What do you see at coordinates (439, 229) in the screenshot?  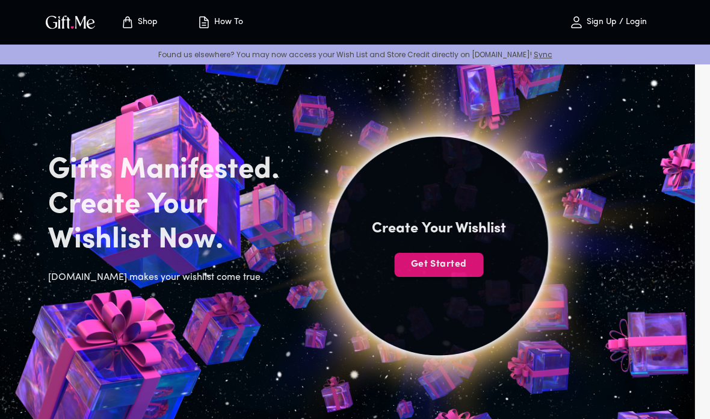 I see `h4: Create Your Wishlist` at bounding box center [439, 229].